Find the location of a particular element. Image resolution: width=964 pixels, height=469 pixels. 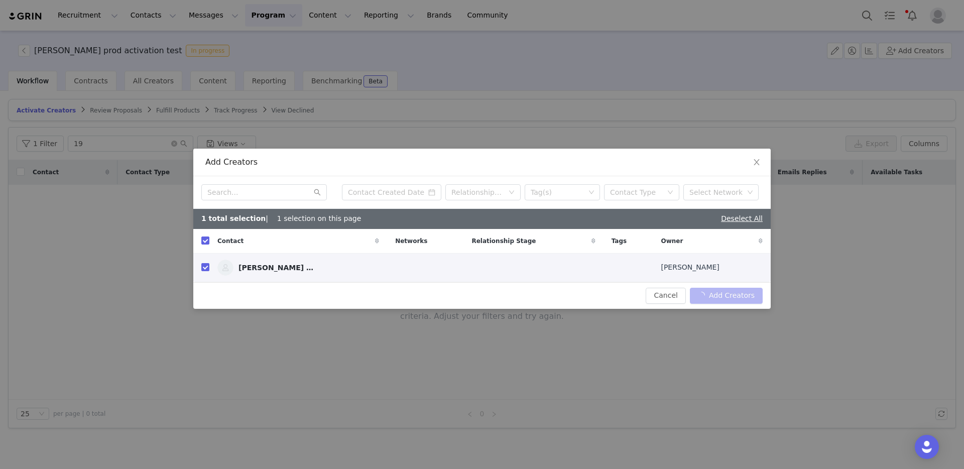

div: Relationship Stage is located at coordinates (478, 192).